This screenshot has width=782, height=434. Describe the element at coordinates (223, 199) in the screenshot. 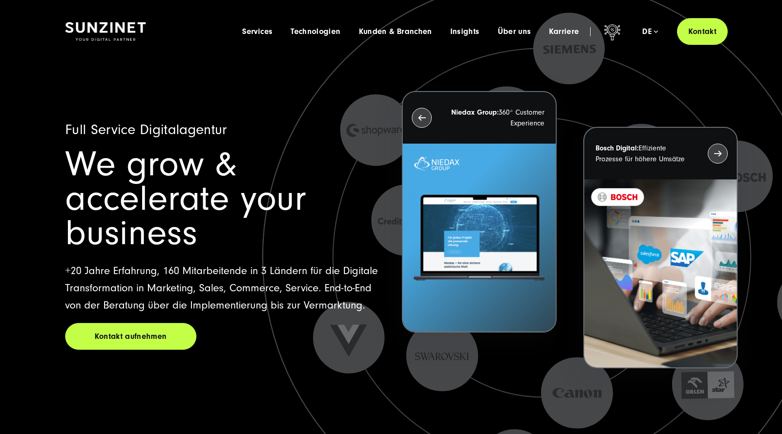

I see `h1: We grow & accelerate your business` at that location.